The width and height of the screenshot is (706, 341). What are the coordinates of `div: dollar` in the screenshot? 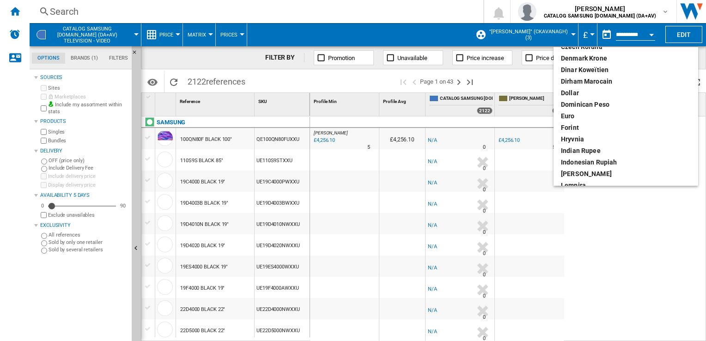 It's located at (625, 93).